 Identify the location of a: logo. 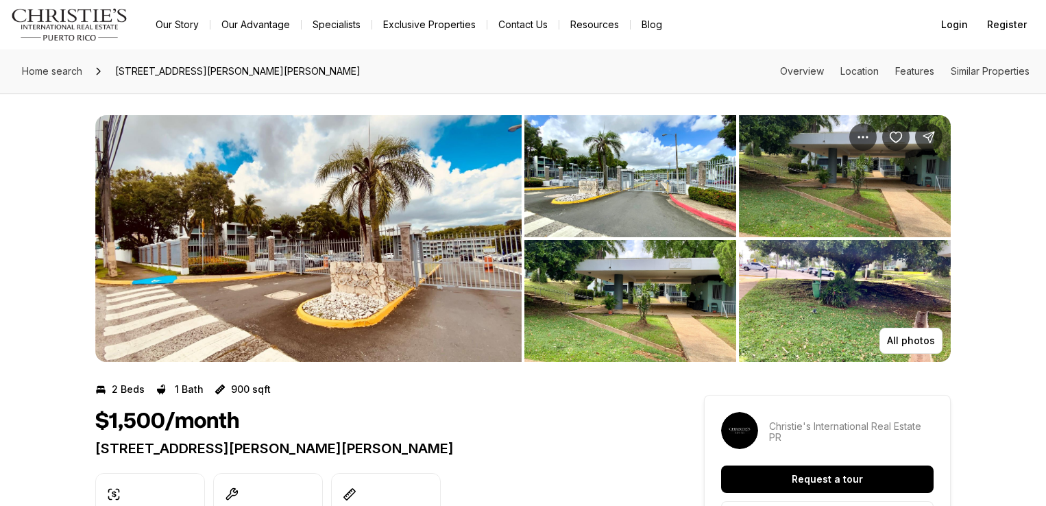
(69, 25).